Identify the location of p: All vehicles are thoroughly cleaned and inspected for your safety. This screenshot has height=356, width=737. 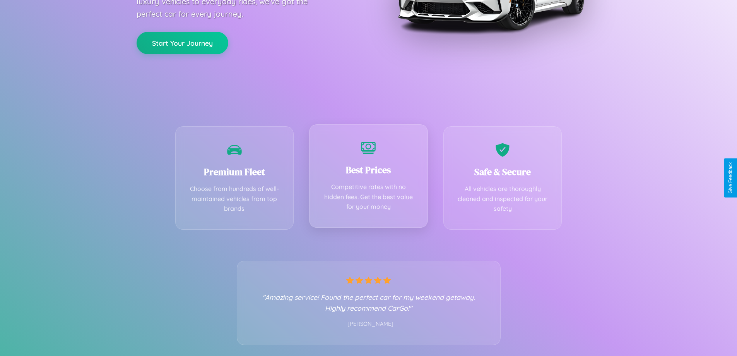
(503, 199).